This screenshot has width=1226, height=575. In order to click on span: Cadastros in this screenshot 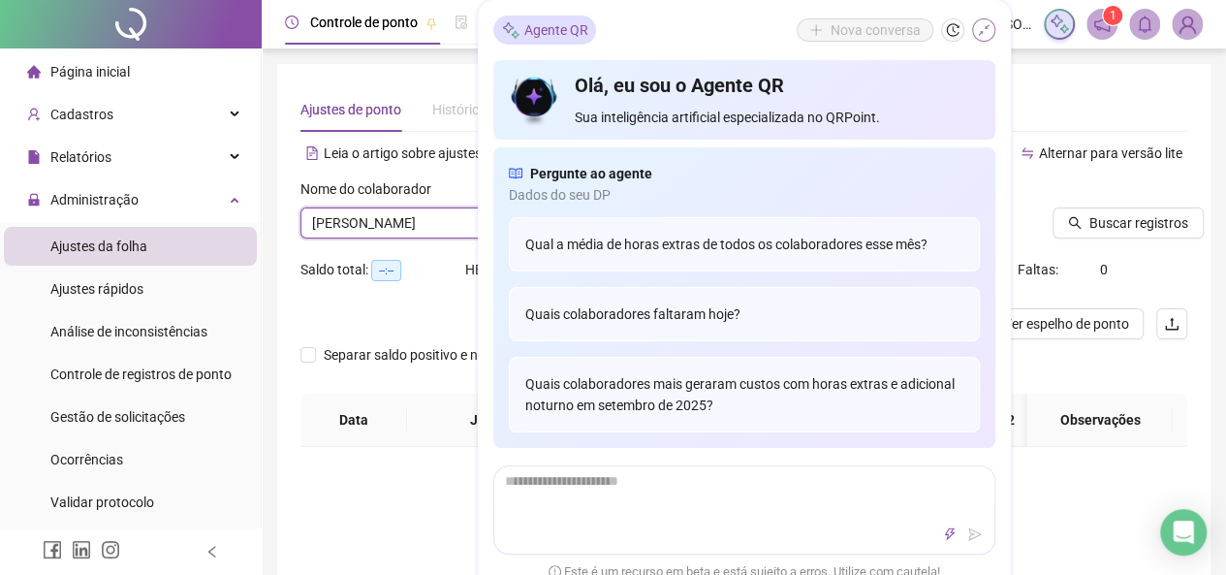, I will do `click(81, 114)`.